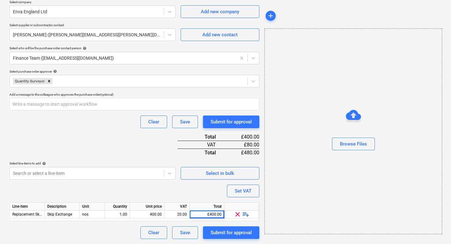 The image size is (451, 244). I want to click on div: Unit price, so click(147, 206).